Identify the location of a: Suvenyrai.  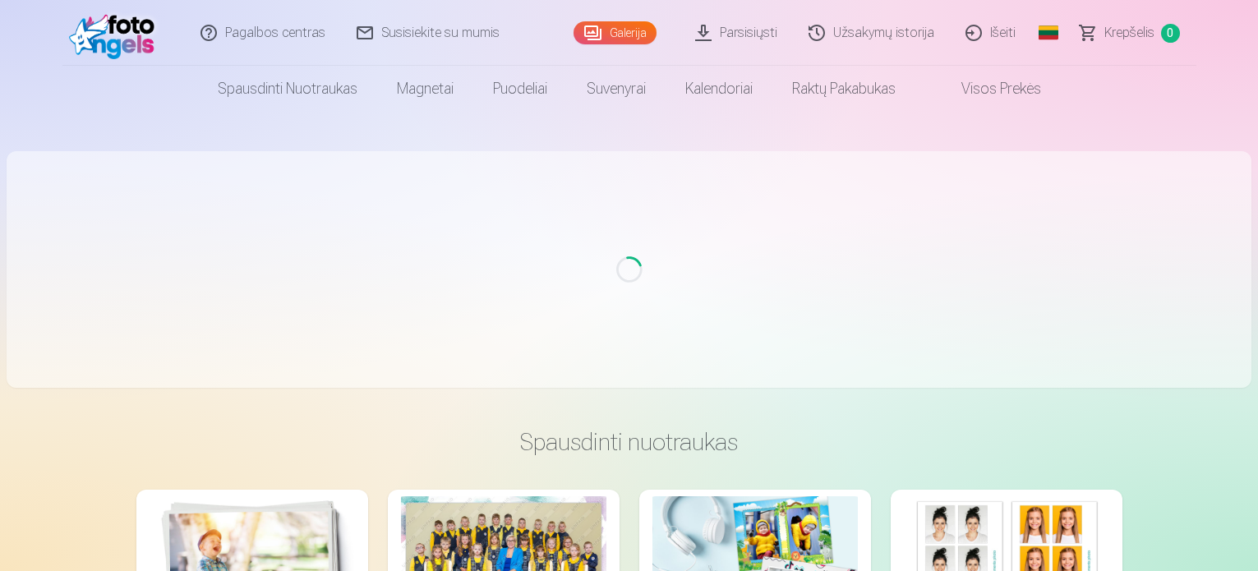
(616, 89).